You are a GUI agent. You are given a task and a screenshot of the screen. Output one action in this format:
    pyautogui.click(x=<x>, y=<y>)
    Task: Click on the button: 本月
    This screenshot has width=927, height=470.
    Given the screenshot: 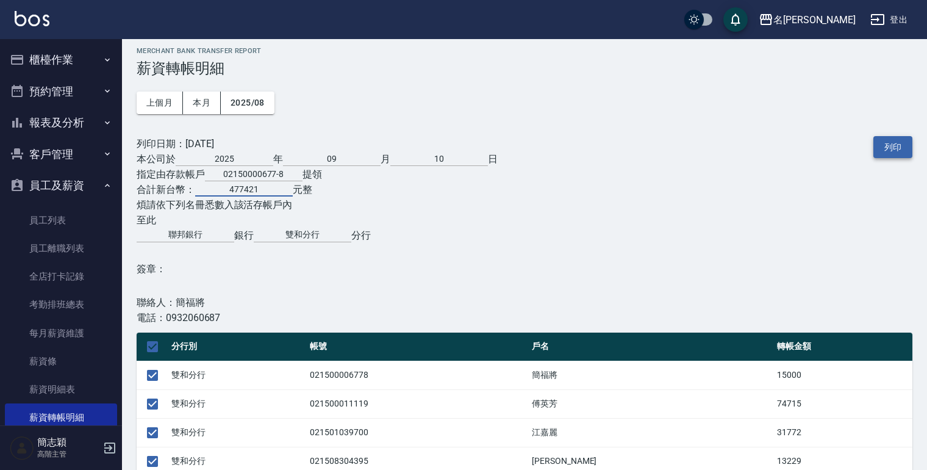 What is the action you would take?
    pyautogui.click(x=202, y=102)
    